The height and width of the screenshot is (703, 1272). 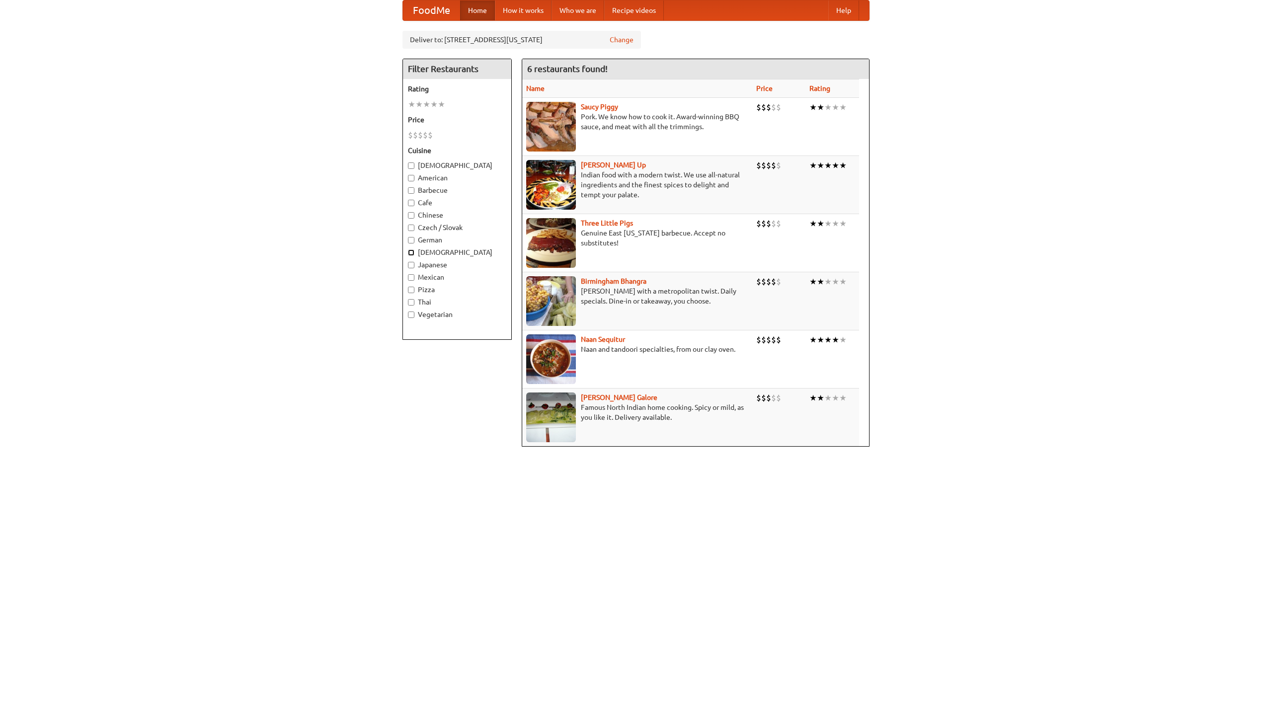 What do you see at coordinates (411, 228) in the screenshot?
I see `input: Czech / Slovak` at bounding box center [411, 228].